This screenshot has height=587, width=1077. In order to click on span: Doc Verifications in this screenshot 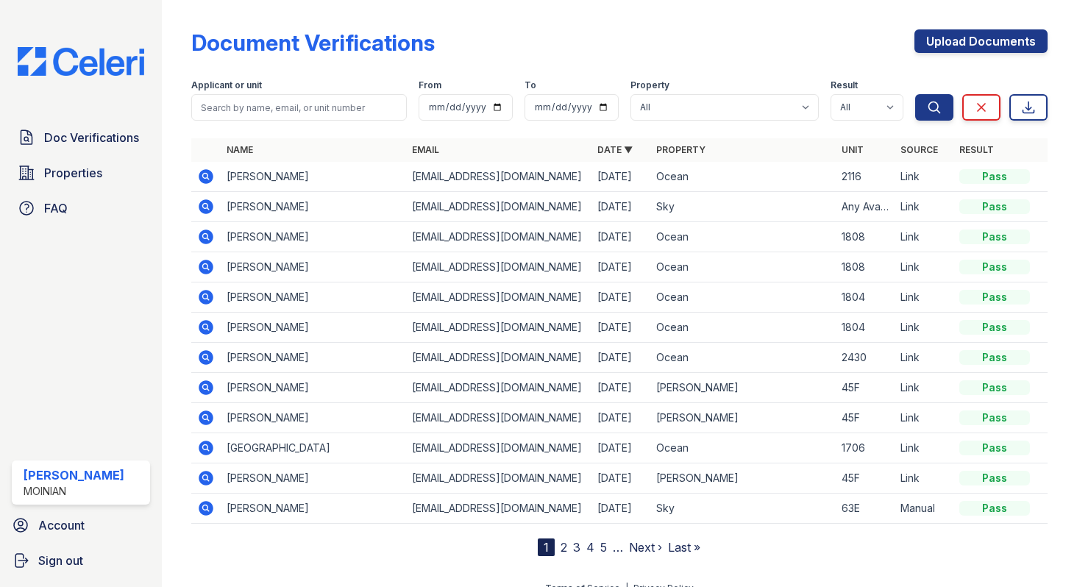, I will do `click(91, 138)`.